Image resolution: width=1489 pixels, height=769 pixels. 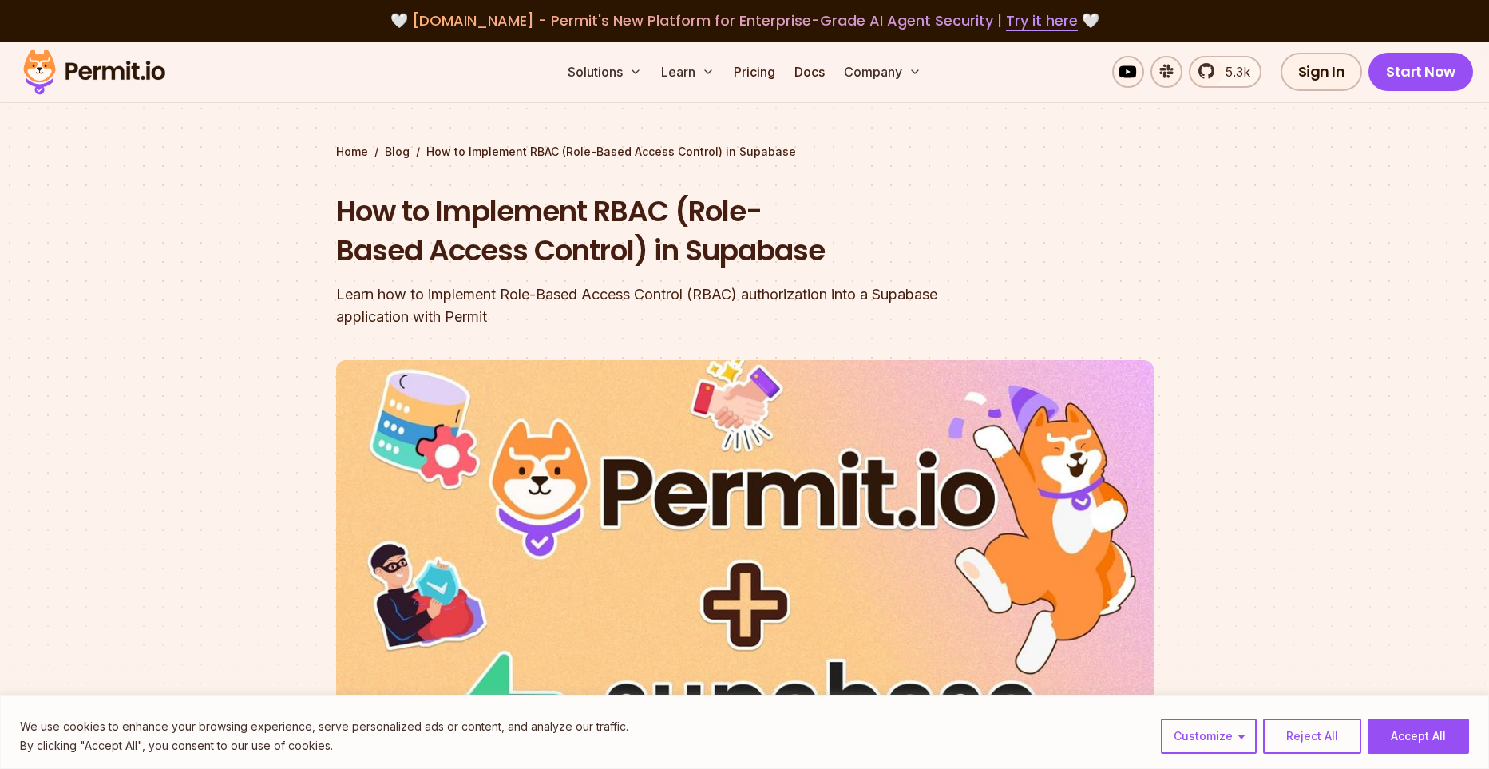 I want to click on div: Learn how to implement Role-Based Access Control (RBAC) authorization into a Supabase application..., so click(x=643, y=306).